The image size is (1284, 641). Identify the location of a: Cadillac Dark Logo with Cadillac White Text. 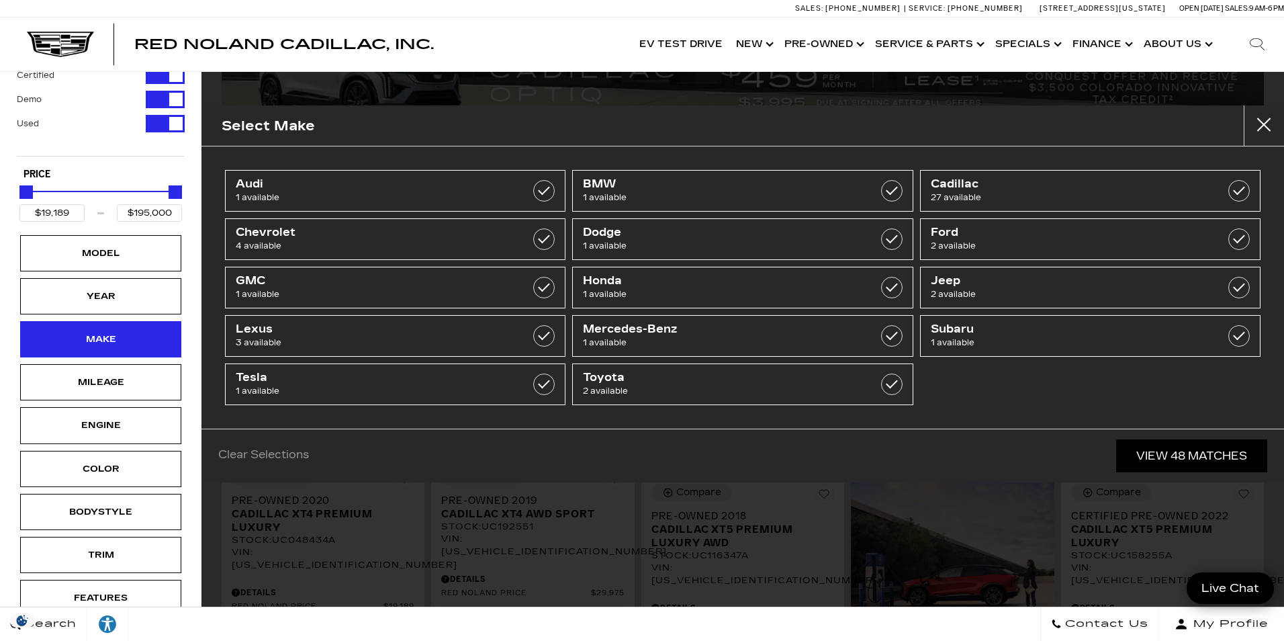
(60, 44).